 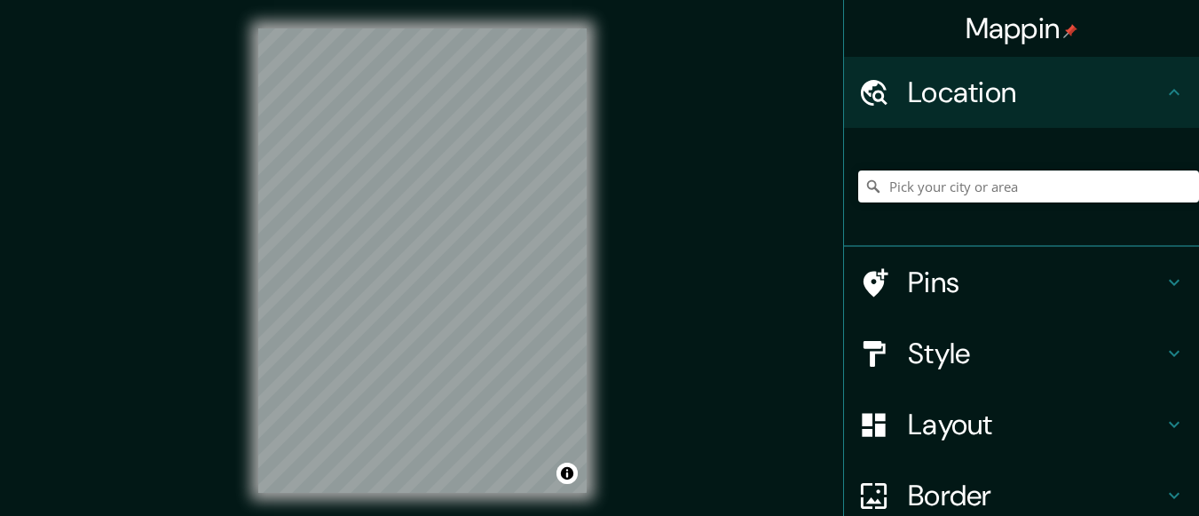 What do you see at coordinates (1022, 28) in the screenshot?
I see `h4: Mappin` at bounding box center [1022, 28].